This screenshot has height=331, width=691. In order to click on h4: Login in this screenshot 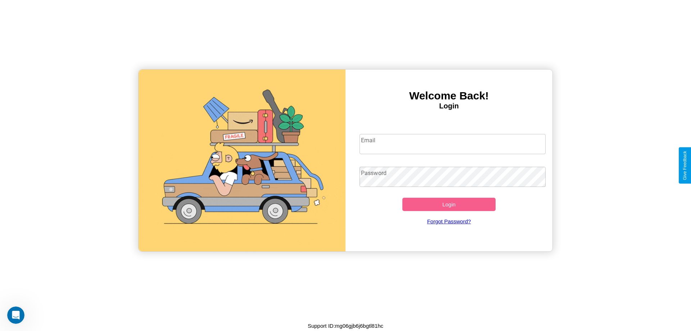, I will do `click(448, 106)`.